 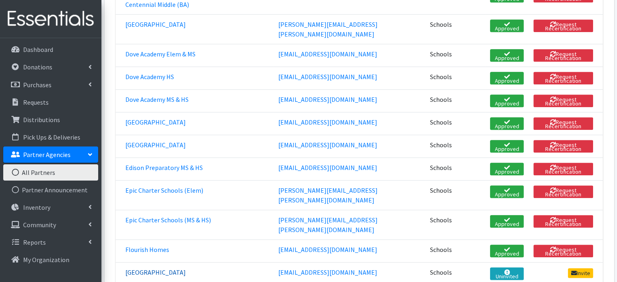 I want to click on a: Uninvited, so click(x=507, y=274).